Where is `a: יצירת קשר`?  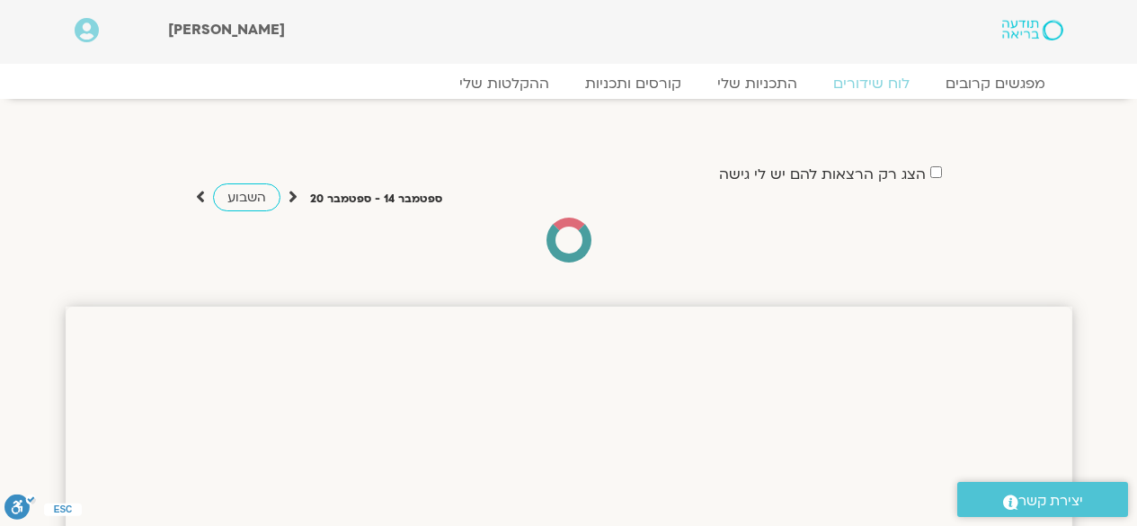
a: יצירת קשר is located at coordinates (1043, 499).